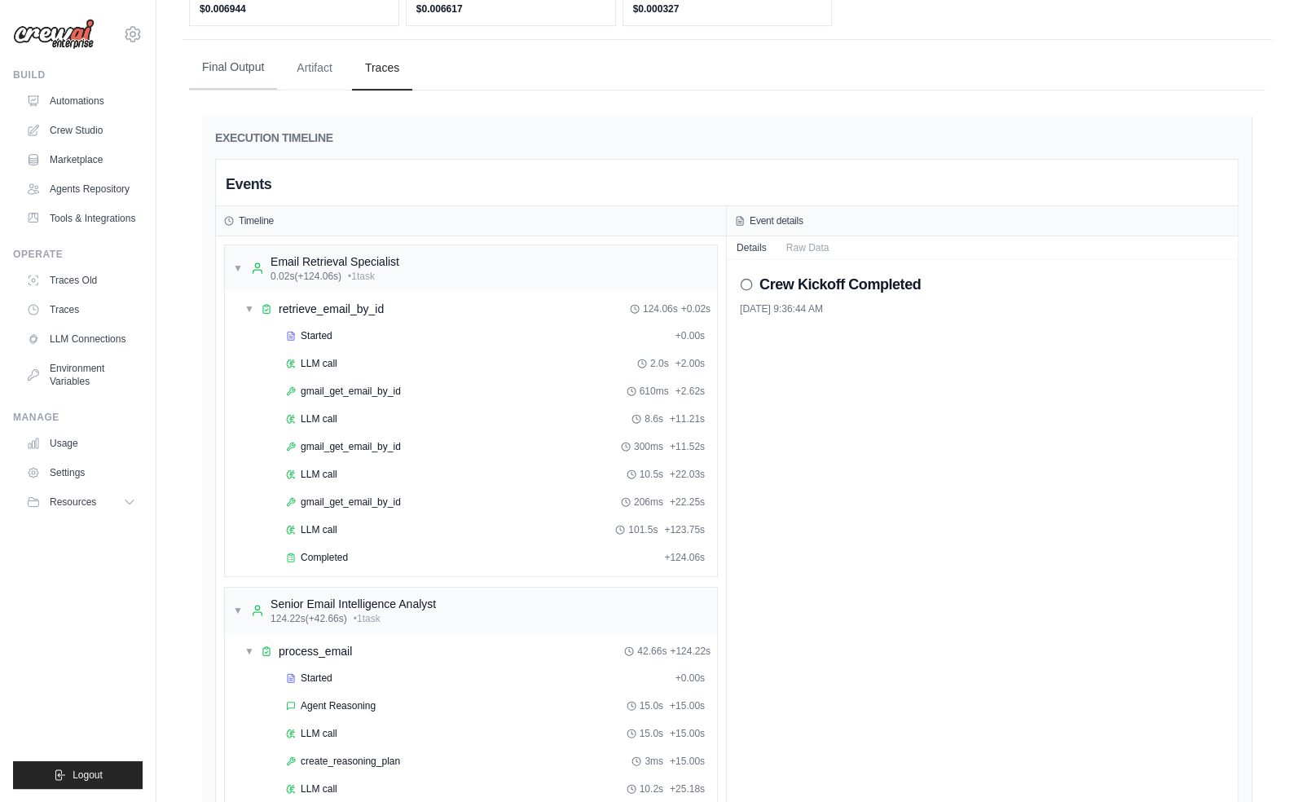 The image size is (1298, 802). What do you see at coordinates (81, 473) in the screenshot?
I see `a: Settings` at bounding box center [81, 473].